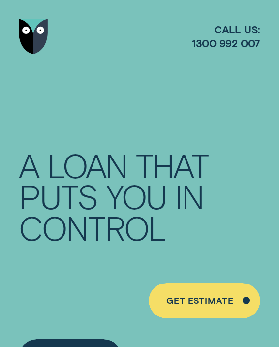 The image size is (279, 347). What do you see at coordinates (204, 301) in the screenshot?
I see `a: Get Estimate` at bounding box center [204, 301].